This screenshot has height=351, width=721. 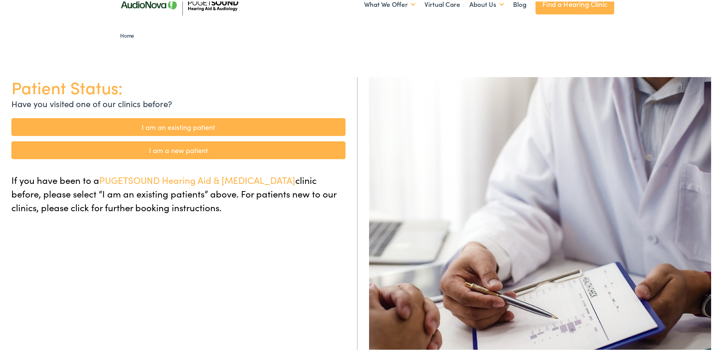 I want to click on a: I am an existing patient, so click(x=178, y=125).